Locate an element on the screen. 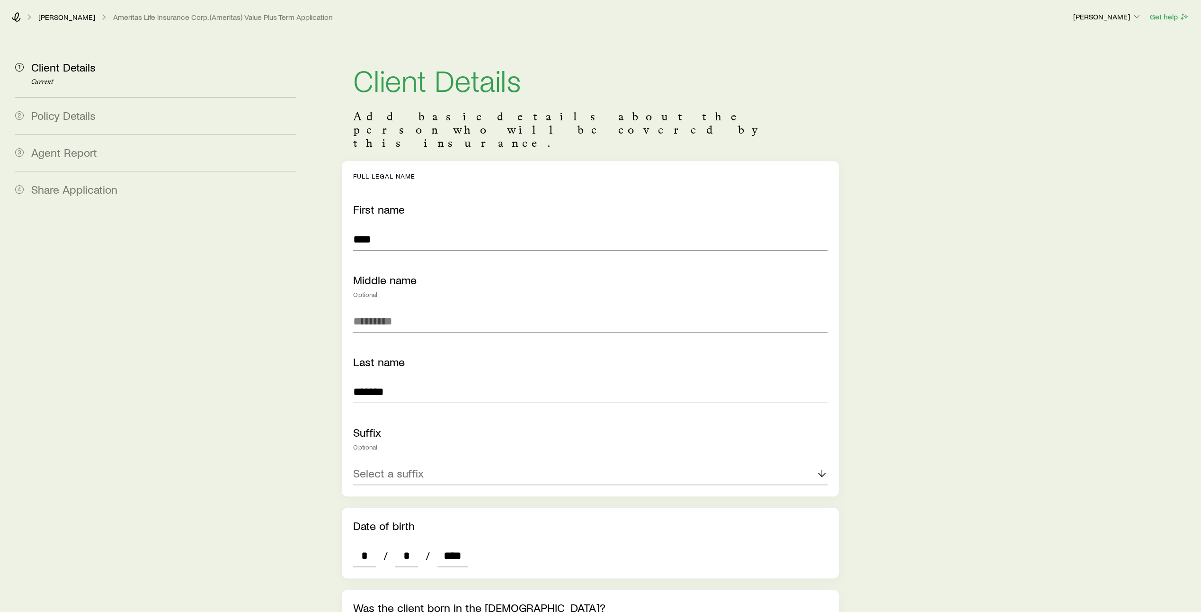 The width and height of the screenshot is (1201, 612). button: Get help is located at coordinates (1170, 17).